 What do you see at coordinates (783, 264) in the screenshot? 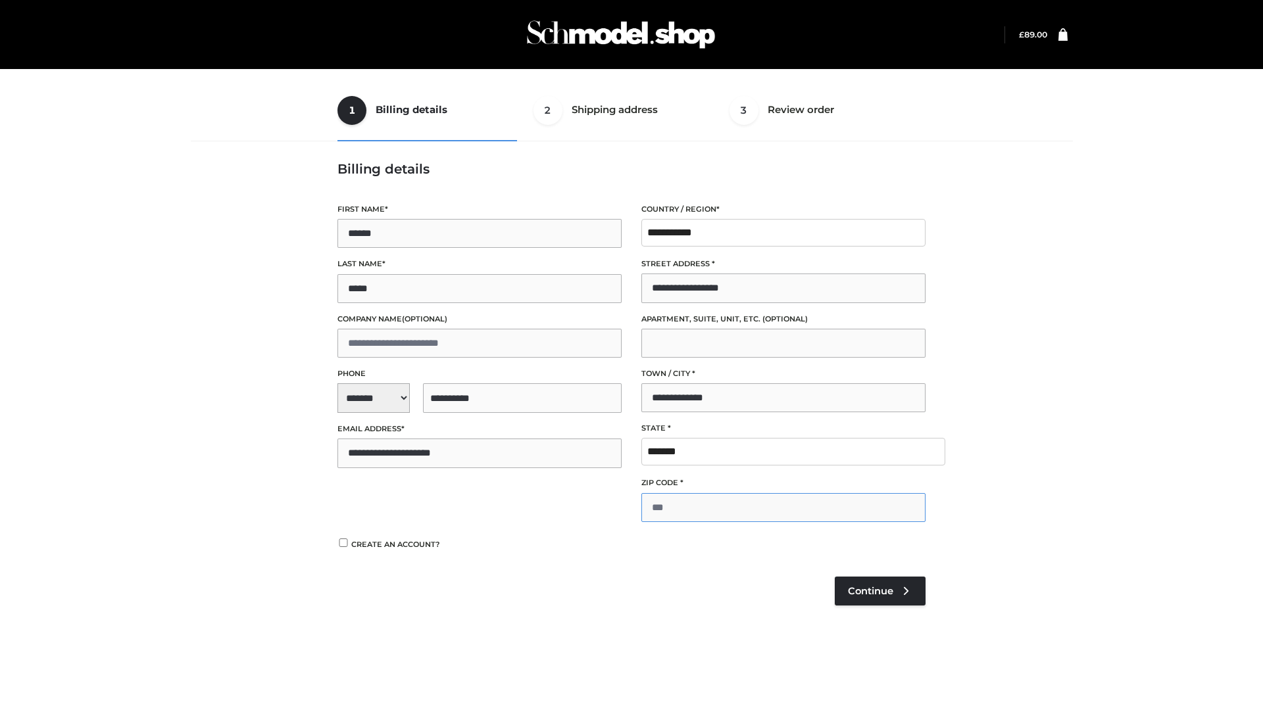
I see `label: Street address` at bounding box center [783, 264].